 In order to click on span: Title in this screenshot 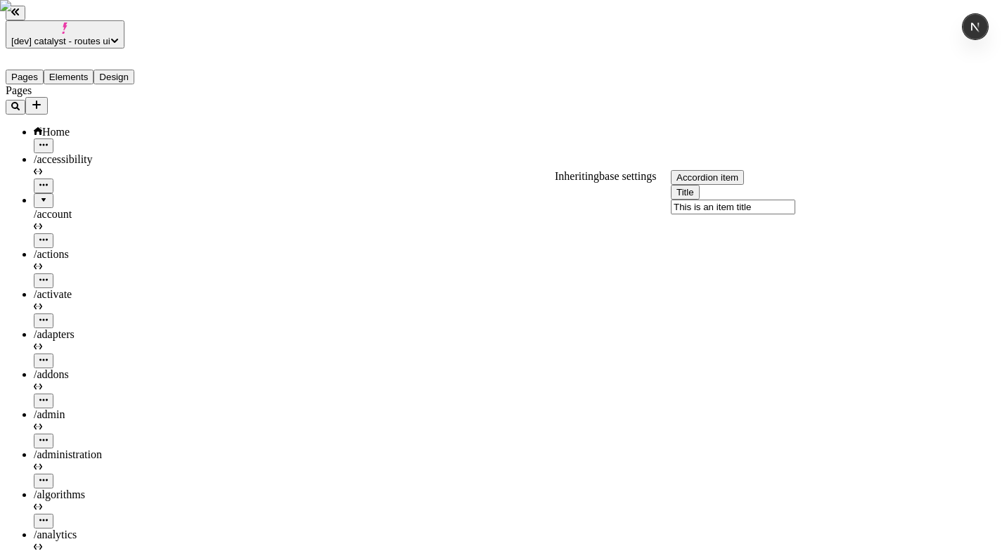, I will do `click(685, 192)`.